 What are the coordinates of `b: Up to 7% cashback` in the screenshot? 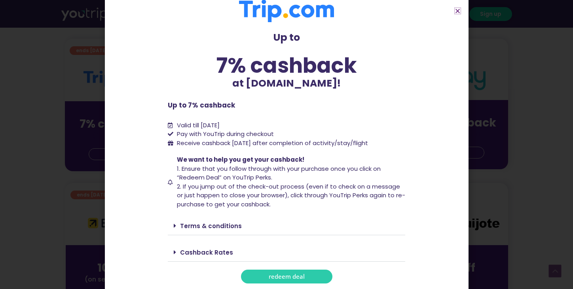 It's located at (201, 105).